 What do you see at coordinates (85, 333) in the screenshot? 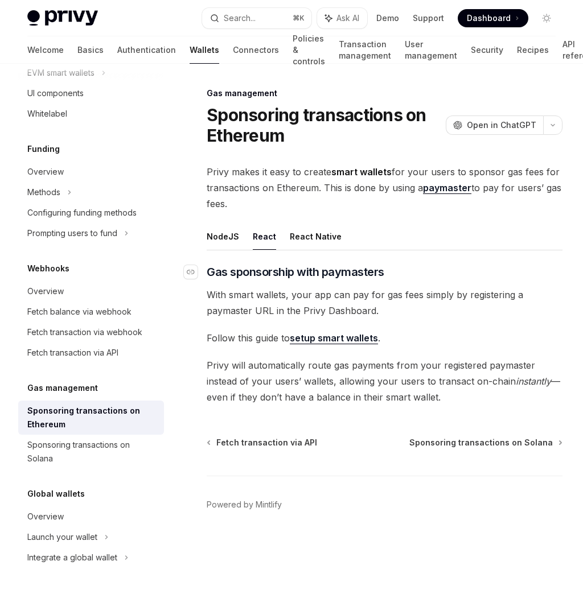
I see `div: Fetch transaction via webhook` at bounding box center [85, 333].